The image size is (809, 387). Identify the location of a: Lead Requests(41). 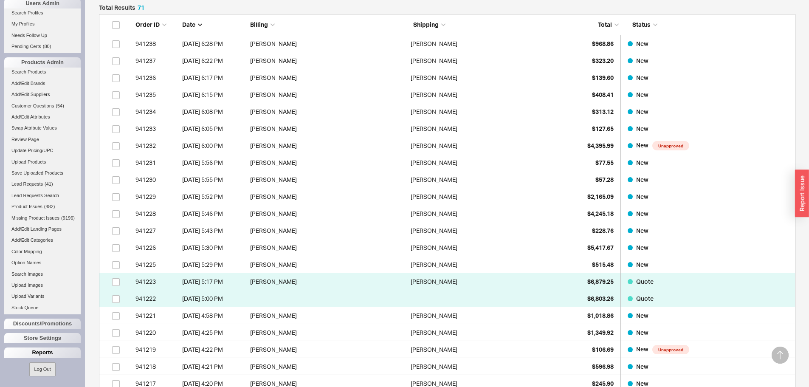
(42, 184).